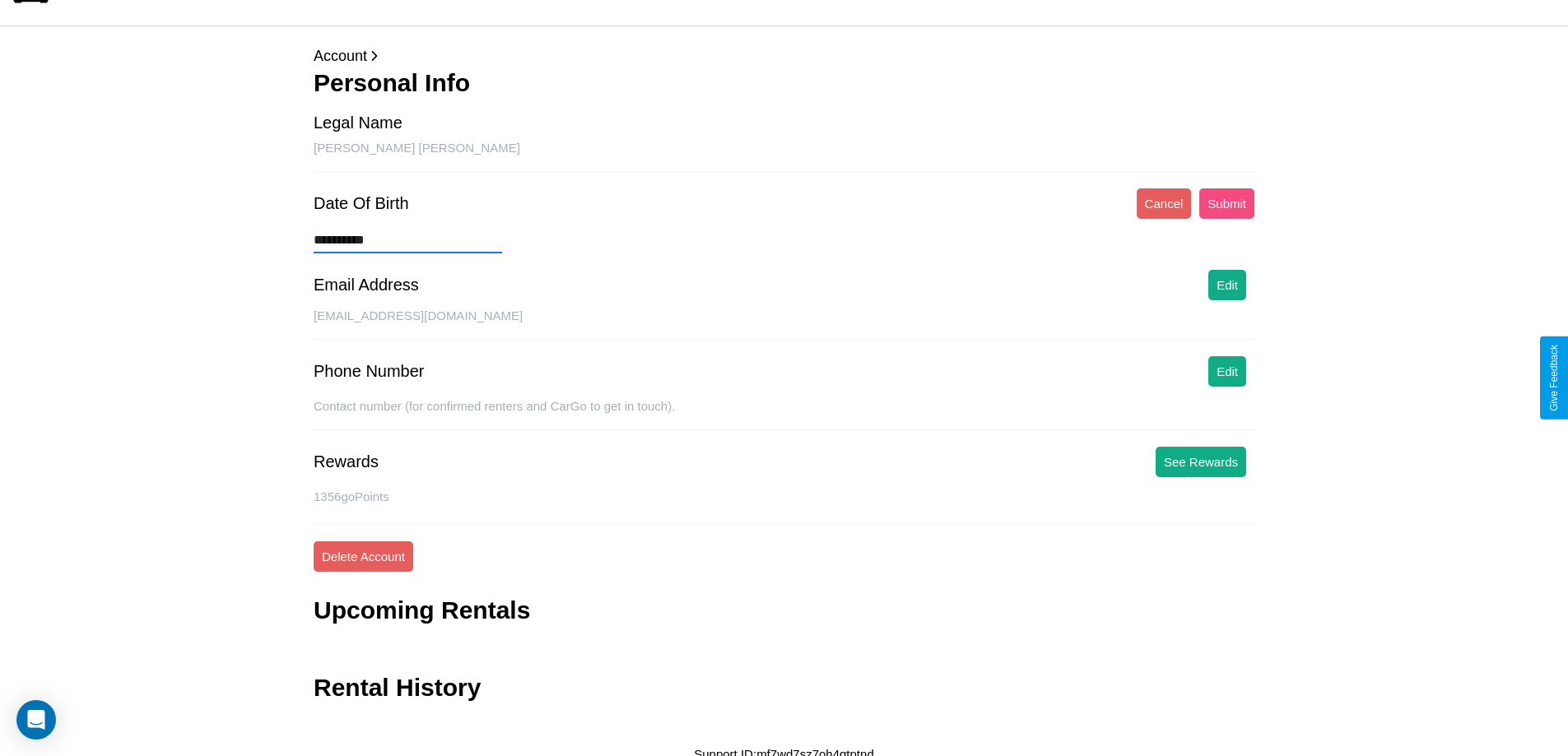 This screenshot has height=756, width=1568. Describe the element at coordinates (784, 496) in the screenshot. I see `p: 1356 goPoints` at that location.